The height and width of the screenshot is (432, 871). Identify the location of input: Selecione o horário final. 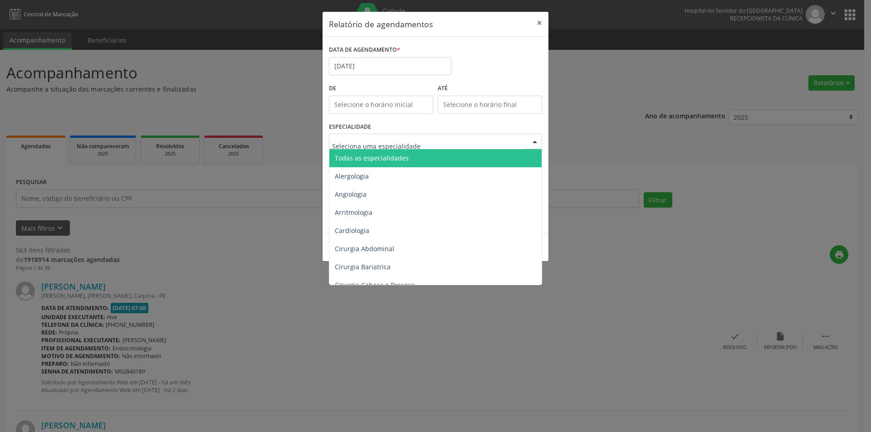
(490, 105).